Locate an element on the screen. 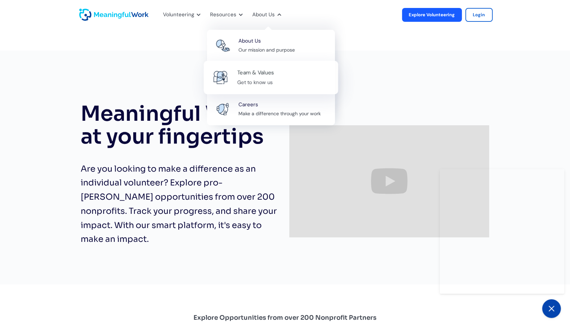 This screenshot has width=570, height=327. img: Connecting Icon is located at coordinates (223, 45).